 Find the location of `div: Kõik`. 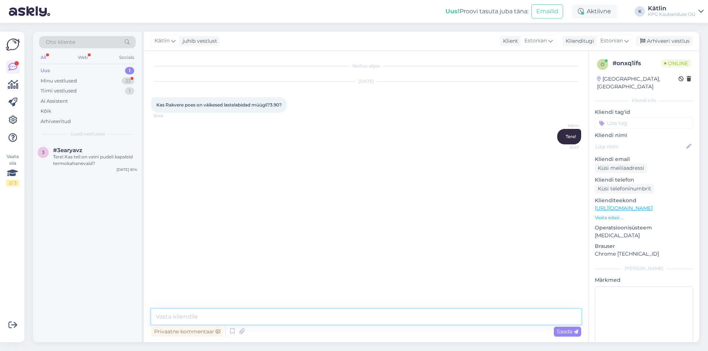

div: Kõik is located at coordinates (46, 111).